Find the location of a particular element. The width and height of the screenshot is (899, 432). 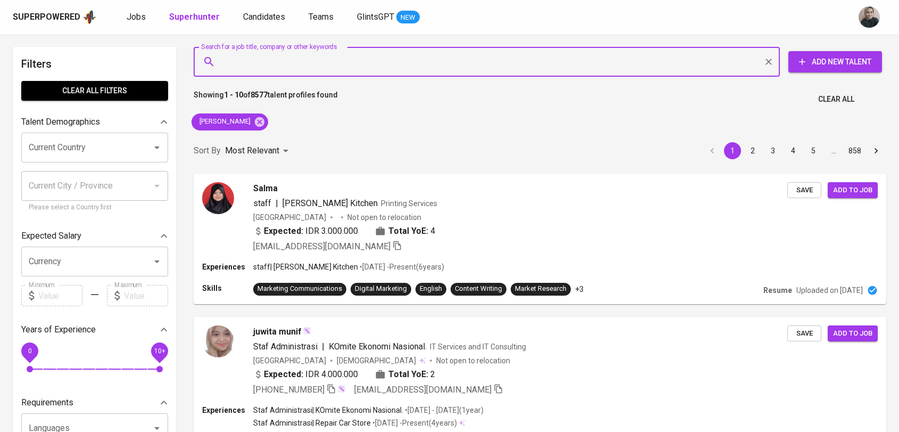

button: Go to page 4 is located at coordinates (793, 151).